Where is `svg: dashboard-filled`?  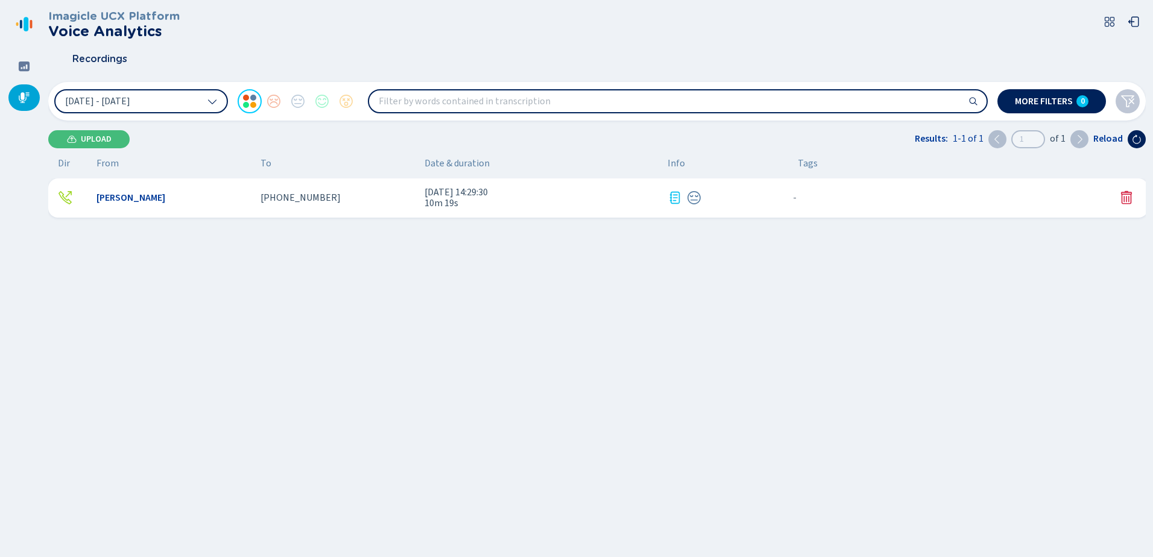 svg: dashboard-filled is located at coordinates (24, 66).